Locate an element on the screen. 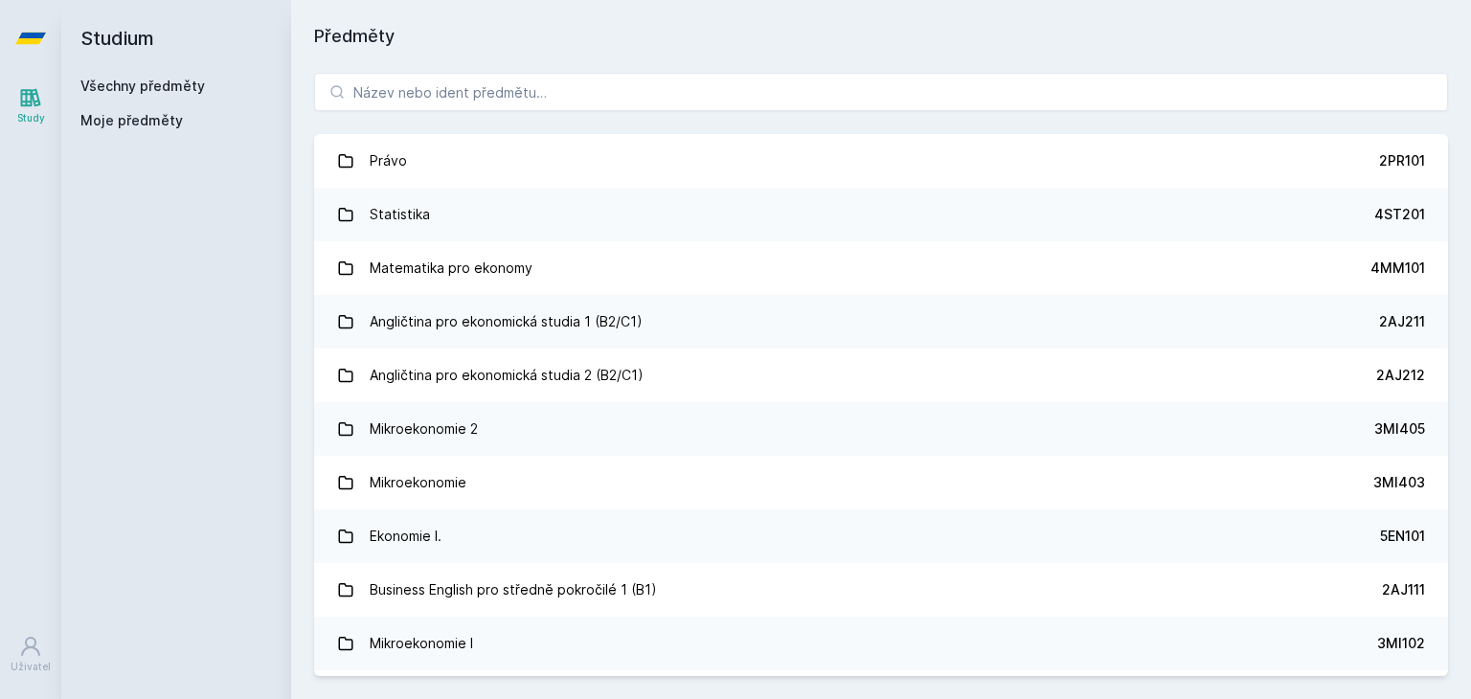  span: Moje předměty is located at coordinates (131, 121).